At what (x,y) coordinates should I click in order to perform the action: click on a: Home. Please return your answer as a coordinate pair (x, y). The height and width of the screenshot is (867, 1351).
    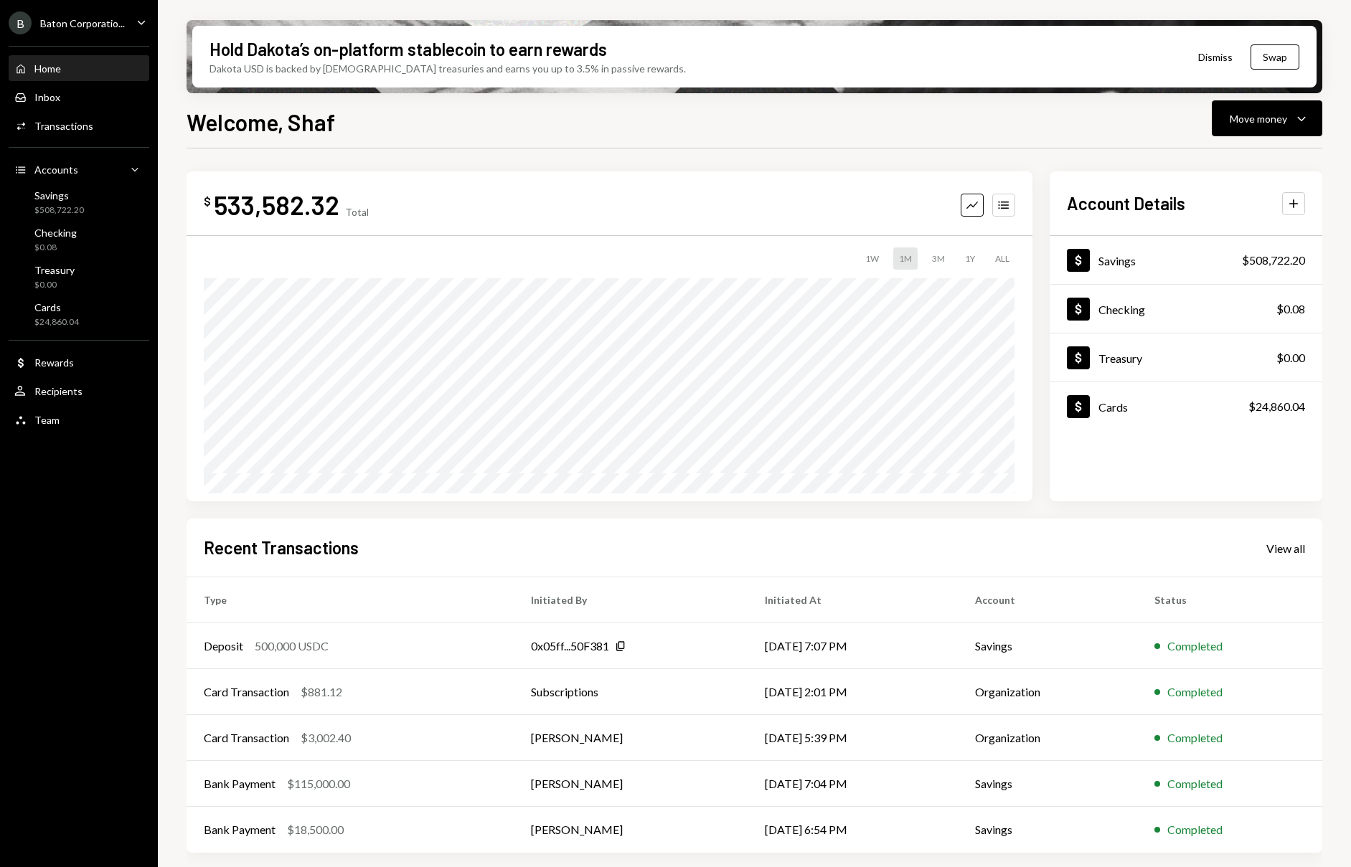
    Looking at the image, I should click on (79, 68).